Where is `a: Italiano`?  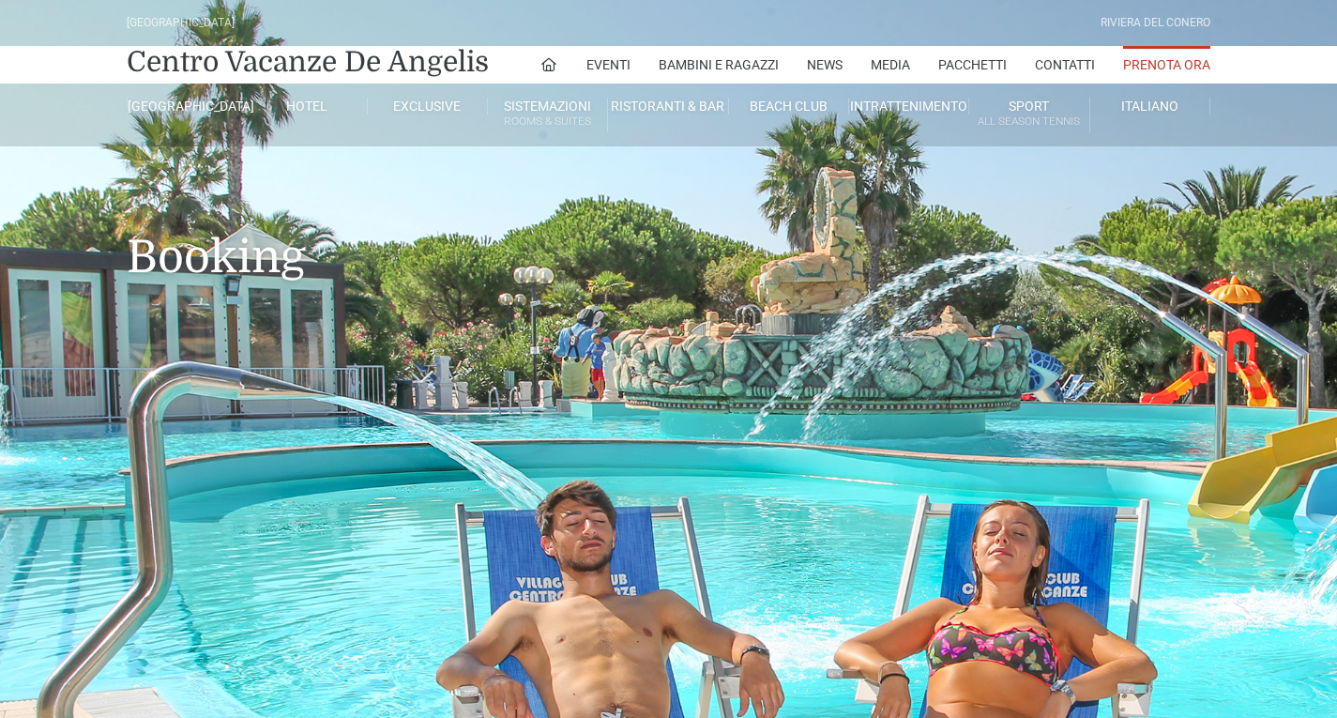 a: Italiano is located at coordinates (1151, 106).